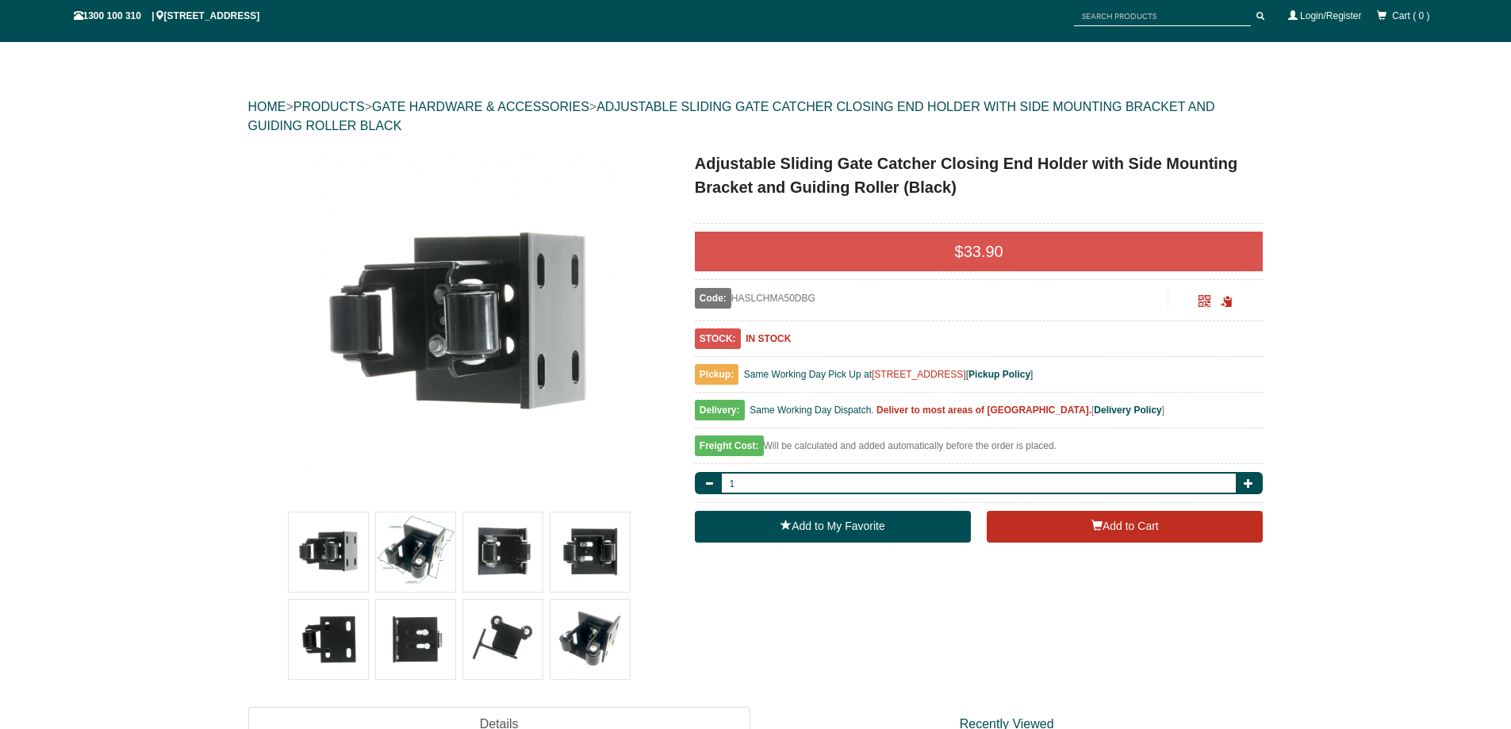 Image resolution: width=1511 pixels, height=729 pixels. What do you see at coordinates (716, 374) in the screenshot?
I see `span: Pickup:` at bounding box center [716, 374].